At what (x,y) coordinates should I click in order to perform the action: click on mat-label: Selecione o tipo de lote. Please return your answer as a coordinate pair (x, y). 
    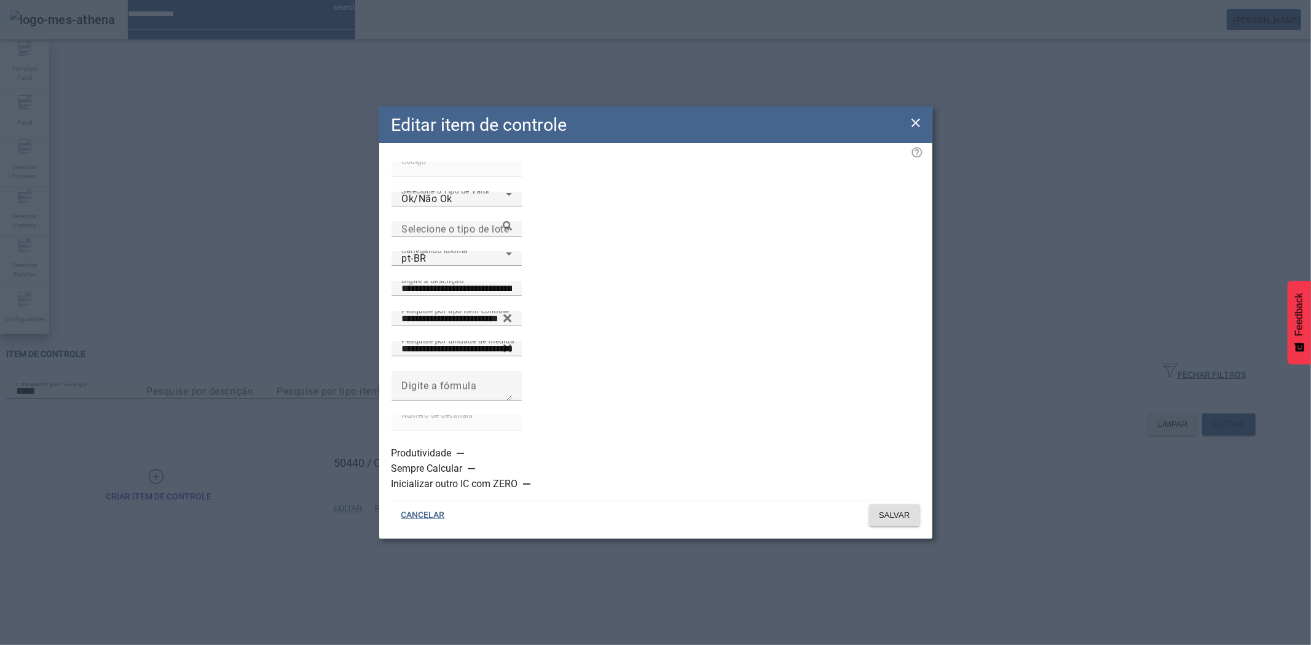
    Looking at the image, I should click on (455, 229).